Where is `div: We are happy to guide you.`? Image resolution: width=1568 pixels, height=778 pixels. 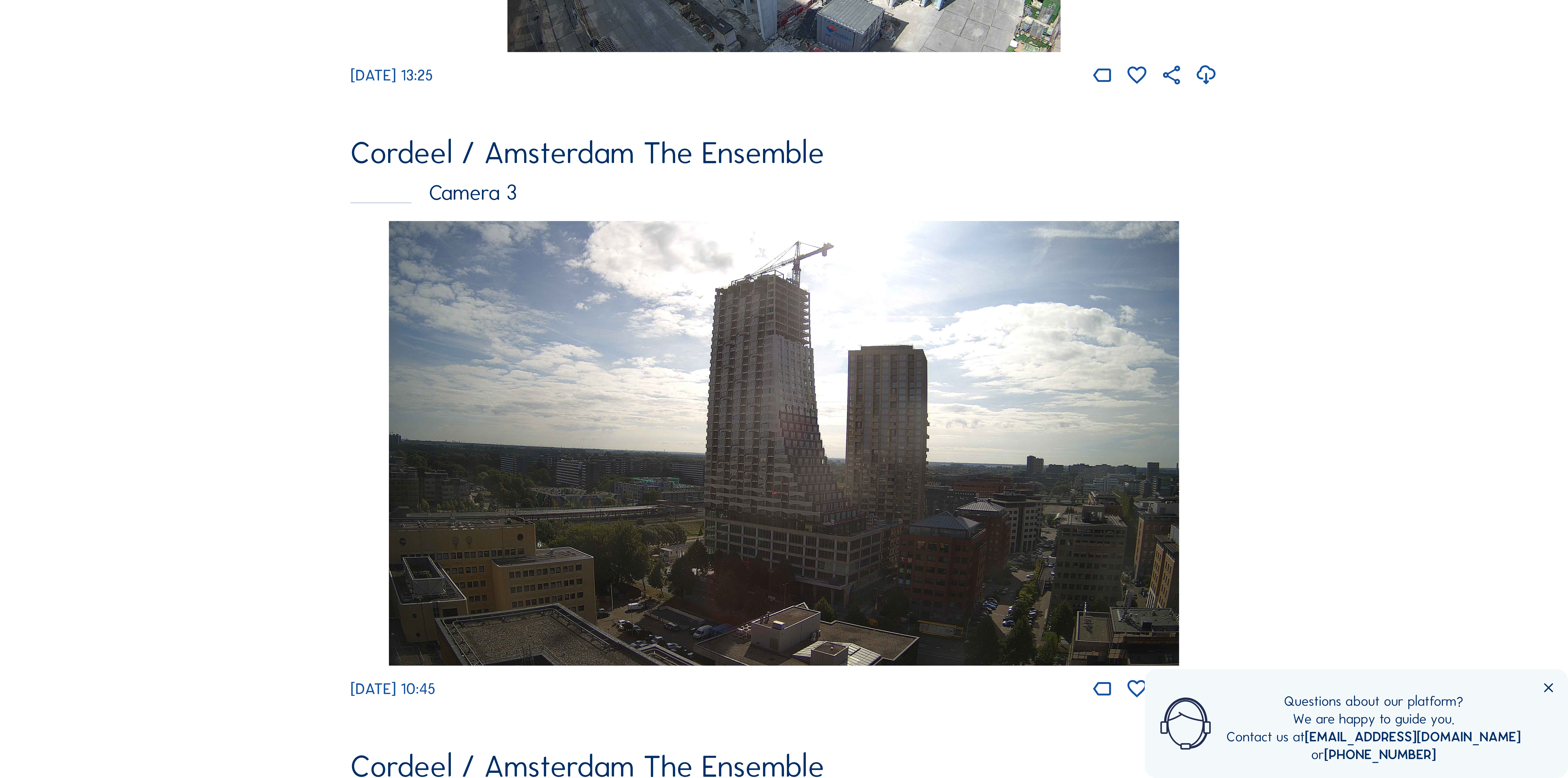 div: We are happy to guide you. is located at coordinates (1374, 719).